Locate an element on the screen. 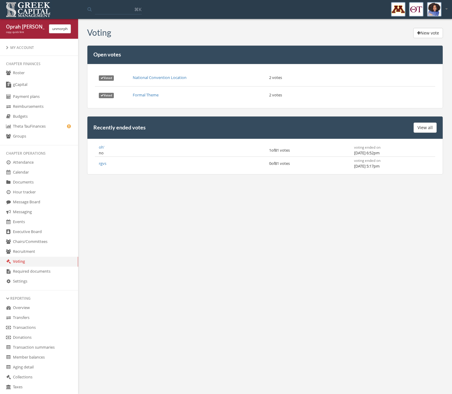 This screenshot has width=452, height=394. h4: Recently ended votes is located at coordinates (253, 128).